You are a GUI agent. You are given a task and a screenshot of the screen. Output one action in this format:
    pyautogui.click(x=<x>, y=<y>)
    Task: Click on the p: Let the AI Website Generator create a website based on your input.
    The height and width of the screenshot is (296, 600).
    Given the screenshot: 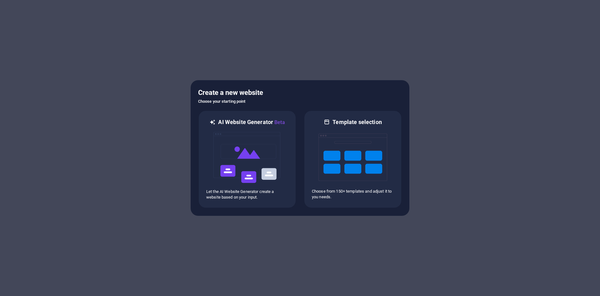 What is the action you would take?
    pyautogui.click(x=247, y=194)
    